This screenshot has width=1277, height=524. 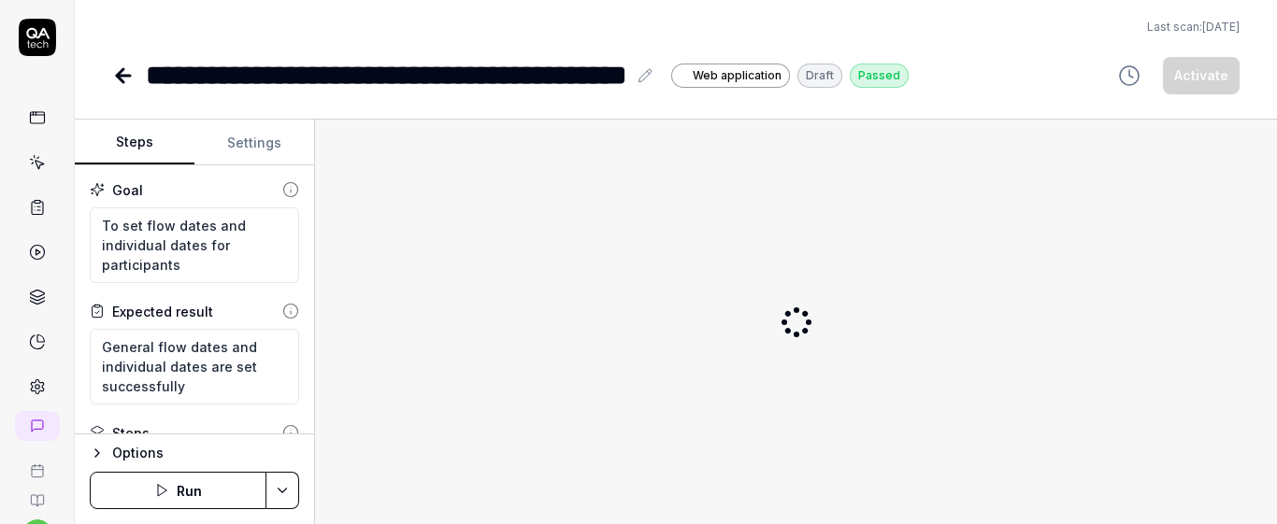 I want to click on a: Web application, so click(x=730, y=75).